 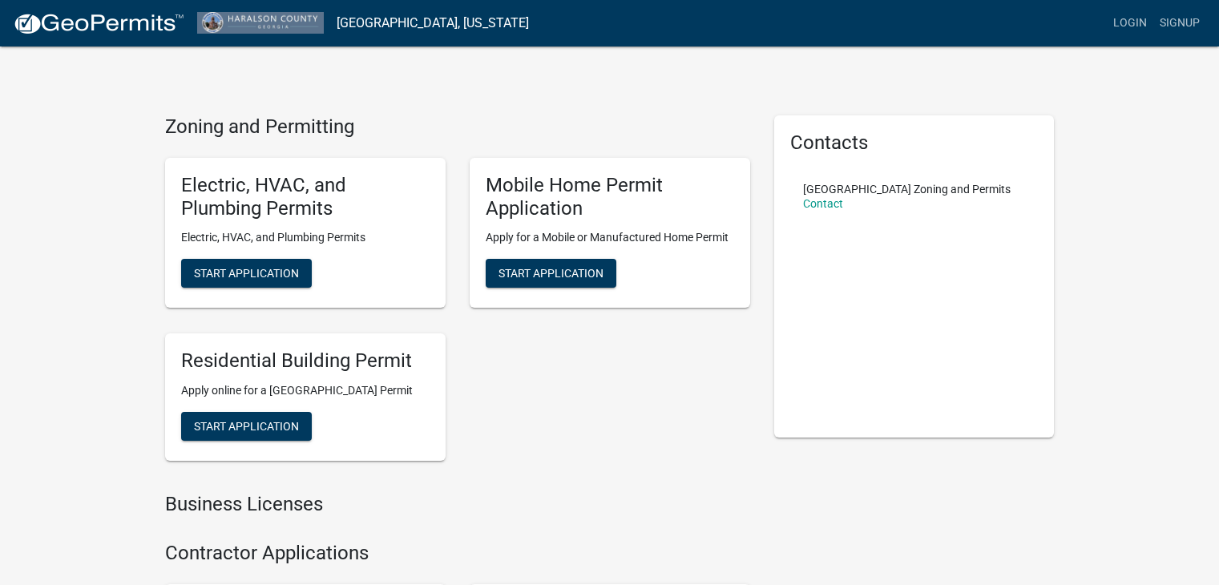 What do you see at coordinates (1130, 23) in the screenshot?
I see `a: Login` at bounding box center [1130, 23].